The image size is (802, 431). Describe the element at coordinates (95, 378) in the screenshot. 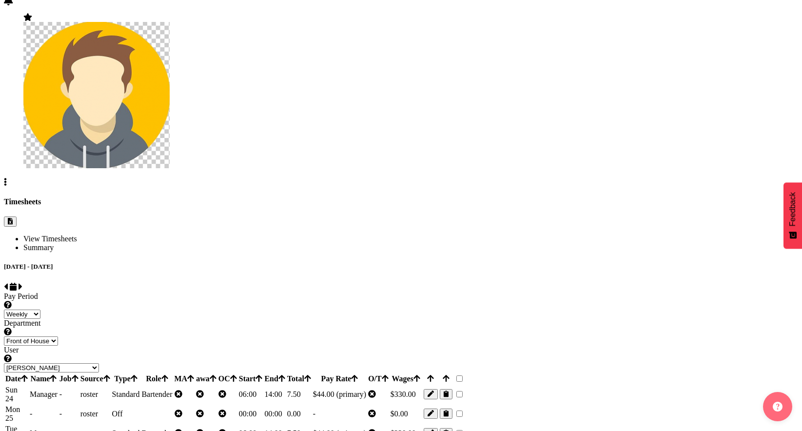

I see `span: Source` at that location.